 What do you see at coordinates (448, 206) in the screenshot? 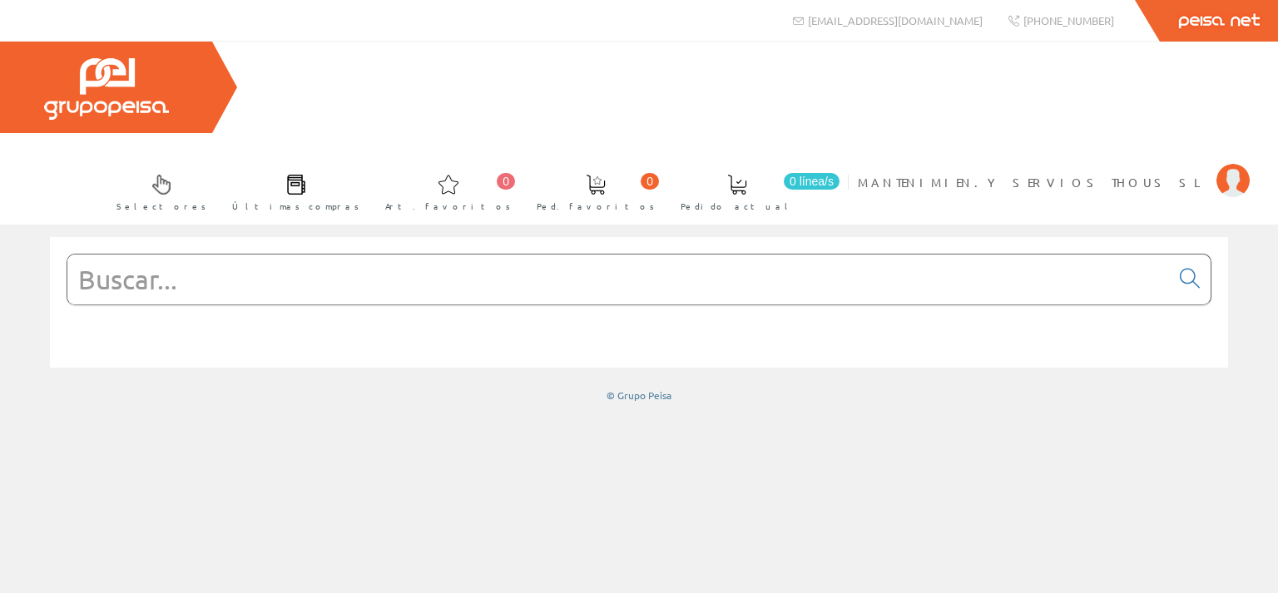
I see `span: Art. favoritos` at bounding box center [448, 206].